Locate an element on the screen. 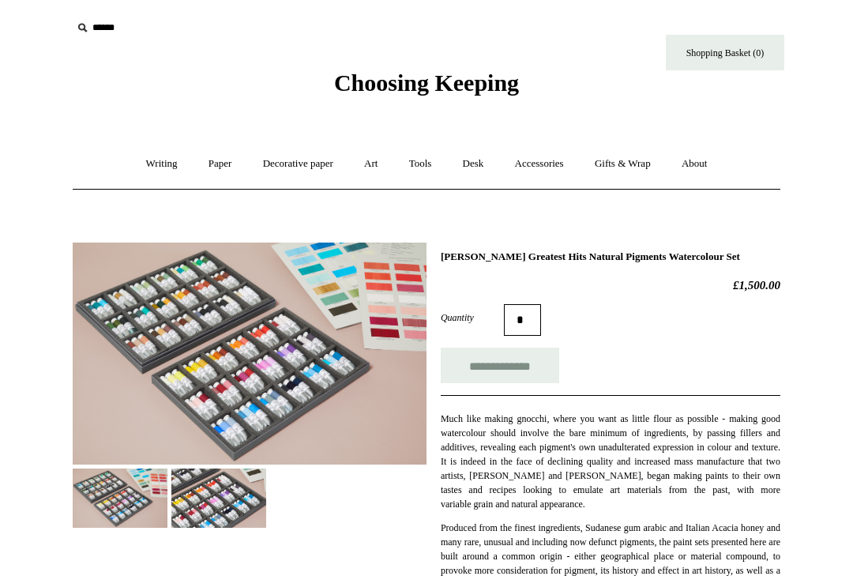 This screenshot has width=853, height=576. a: Decorative paper is located at coordinates (298, 163).